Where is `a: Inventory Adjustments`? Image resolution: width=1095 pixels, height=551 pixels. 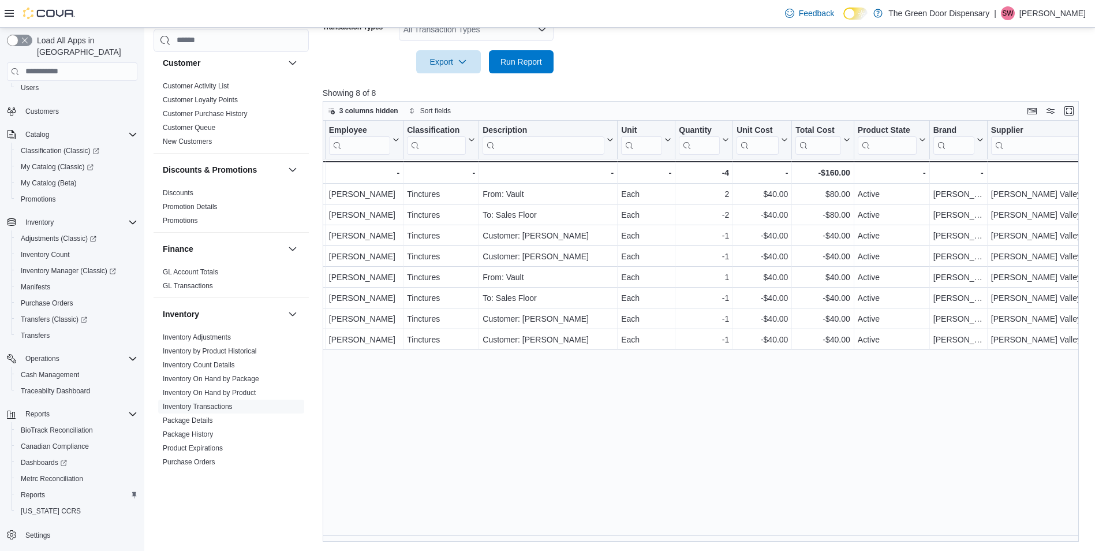 a: Inventory Adjustments is located at coordinates (197, 337).